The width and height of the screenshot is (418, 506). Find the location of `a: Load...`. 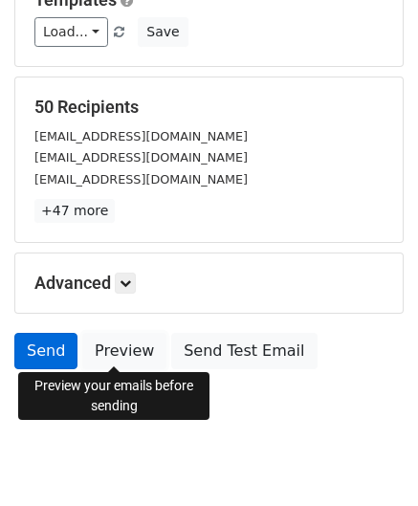

a: Load... is located at coordinates (71, 32).